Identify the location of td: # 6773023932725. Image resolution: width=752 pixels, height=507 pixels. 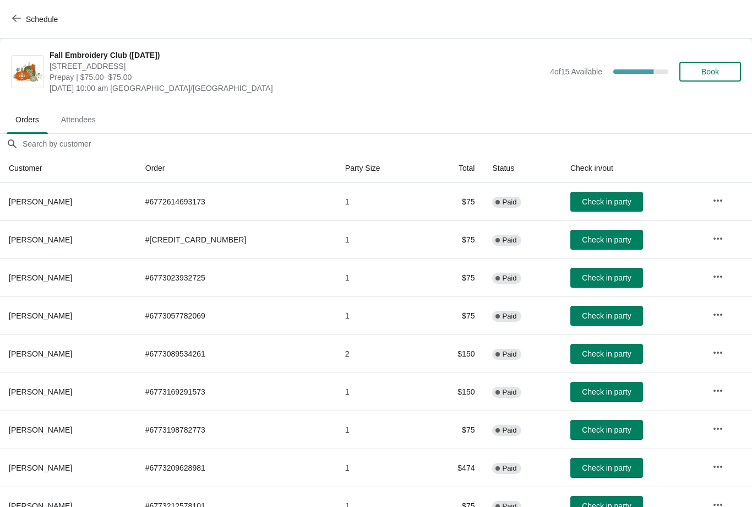
(236, 277).